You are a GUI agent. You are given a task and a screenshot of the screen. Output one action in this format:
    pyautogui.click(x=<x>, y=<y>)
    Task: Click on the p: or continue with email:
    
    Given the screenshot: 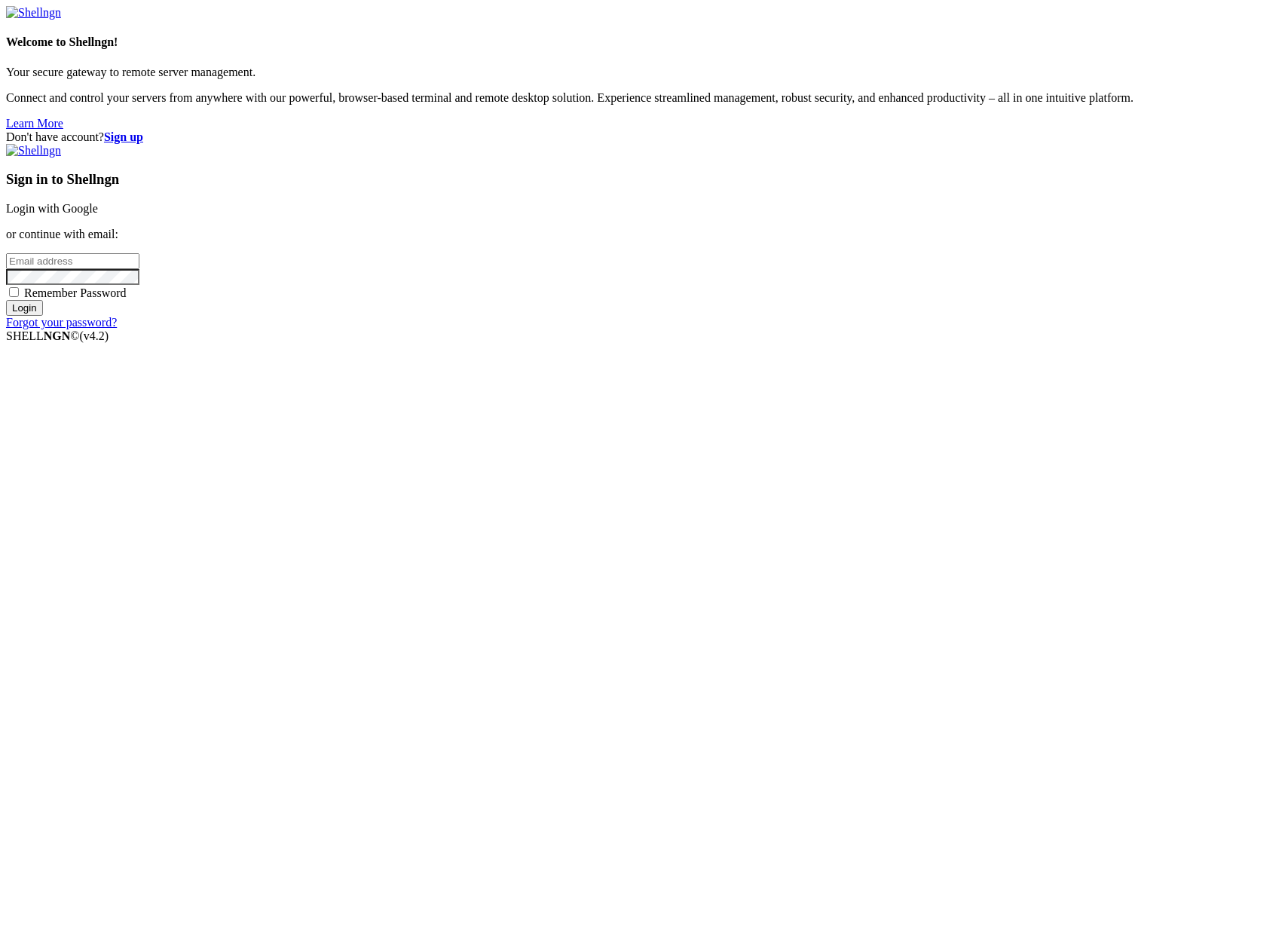 What is the action you would take?
    pyautogui.click(x=644, y=234)
    